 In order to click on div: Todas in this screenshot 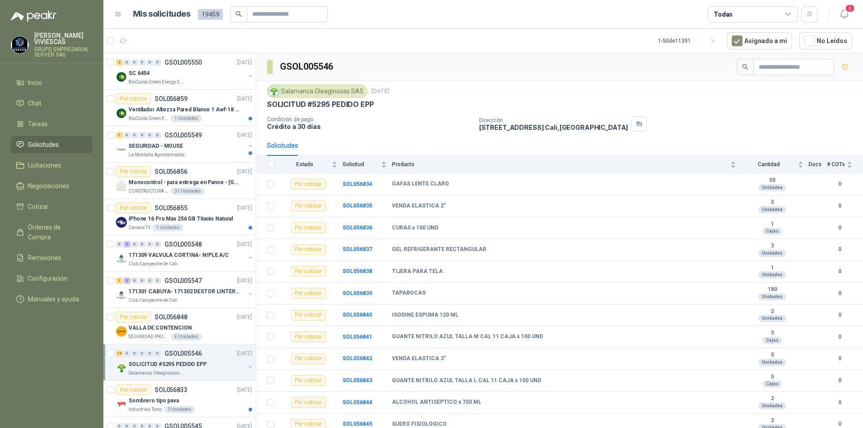, I will do `click(723, 14)`.